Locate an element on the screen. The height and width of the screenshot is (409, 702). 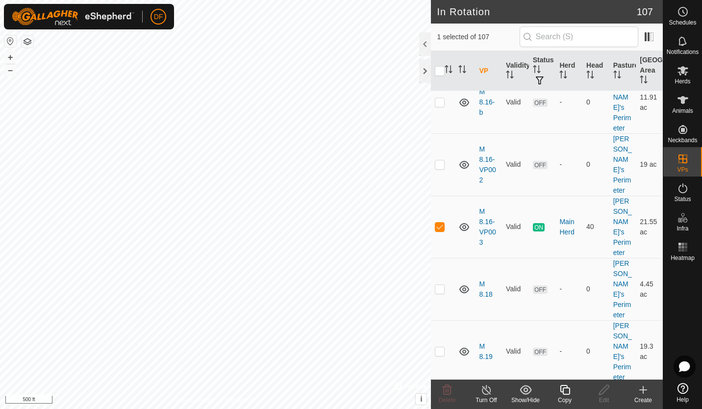
th: Herd is located at coordinates (569, 71).